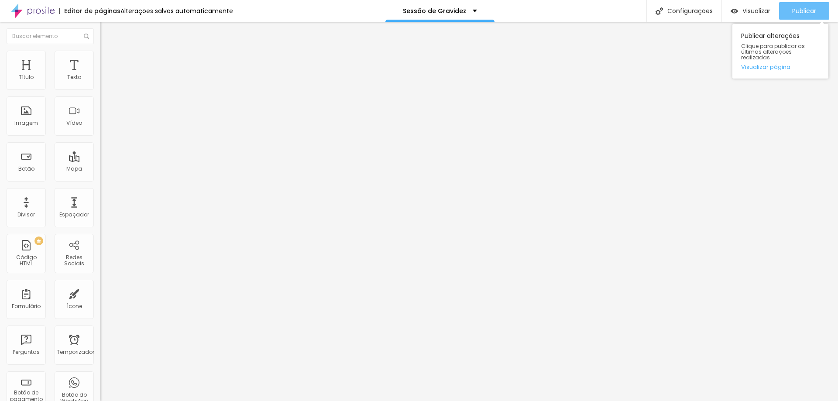 The width and height of the screenshot is (838, 401). Describe the element at coordinates (76, 352) in the screenshot. I see `font: Temporizador` at that location.